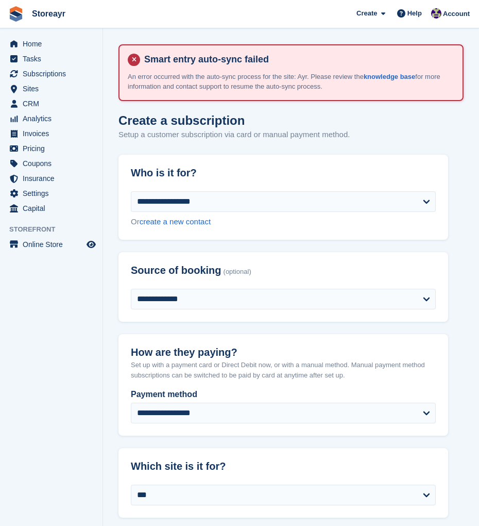 The width and height of the screenshot is (479, 526). Describe the element at coordinates (456, 14) in the screenshot. I see `span: Account` at that location.